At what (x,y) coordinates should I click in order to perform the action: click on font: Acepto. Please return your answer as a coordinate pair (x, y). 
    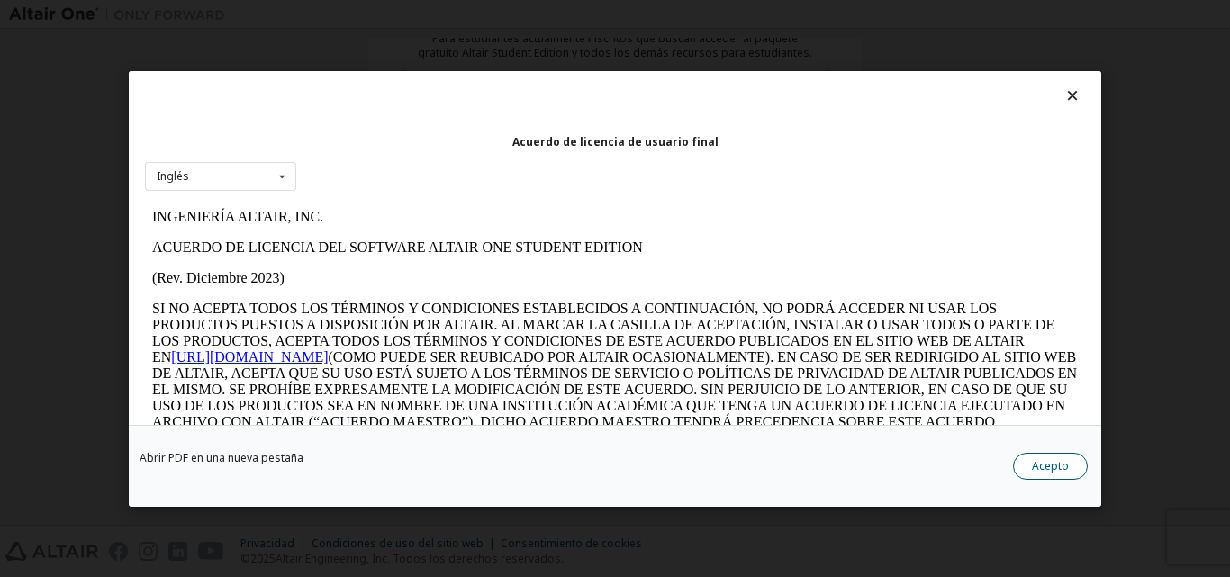
    Looking at the image, I should click on (1050, 465).